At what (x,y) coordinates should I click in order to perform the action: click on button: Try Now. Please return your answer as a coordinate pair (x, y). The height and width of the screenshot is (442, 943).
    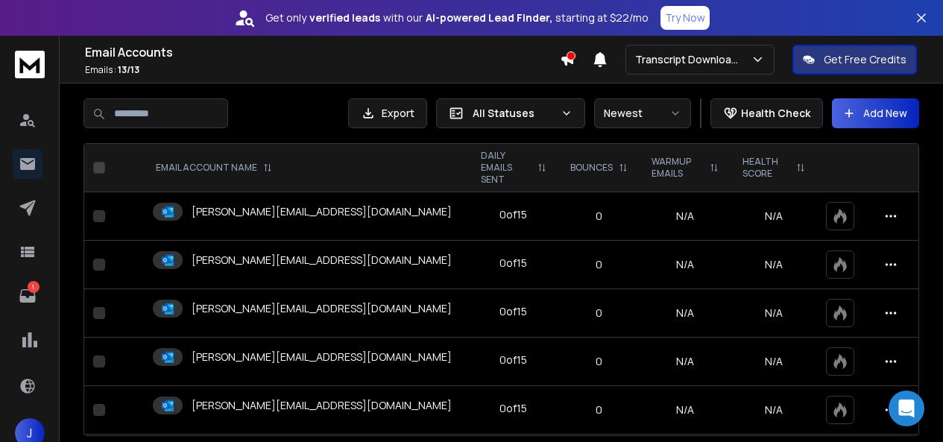
    Looking at the image, I should click on (685, 18).